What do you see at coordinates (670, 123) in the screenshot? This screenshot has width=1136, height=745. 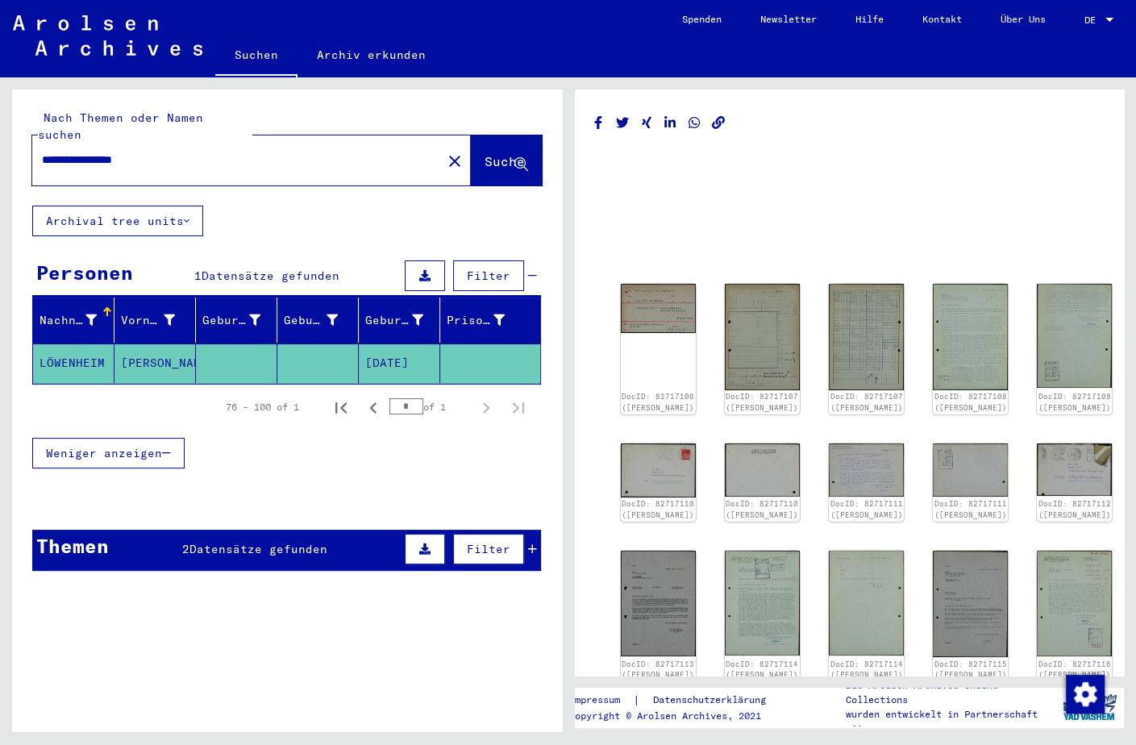 I see `button: Share on LinkedIn` at bounding box center [670, 123].